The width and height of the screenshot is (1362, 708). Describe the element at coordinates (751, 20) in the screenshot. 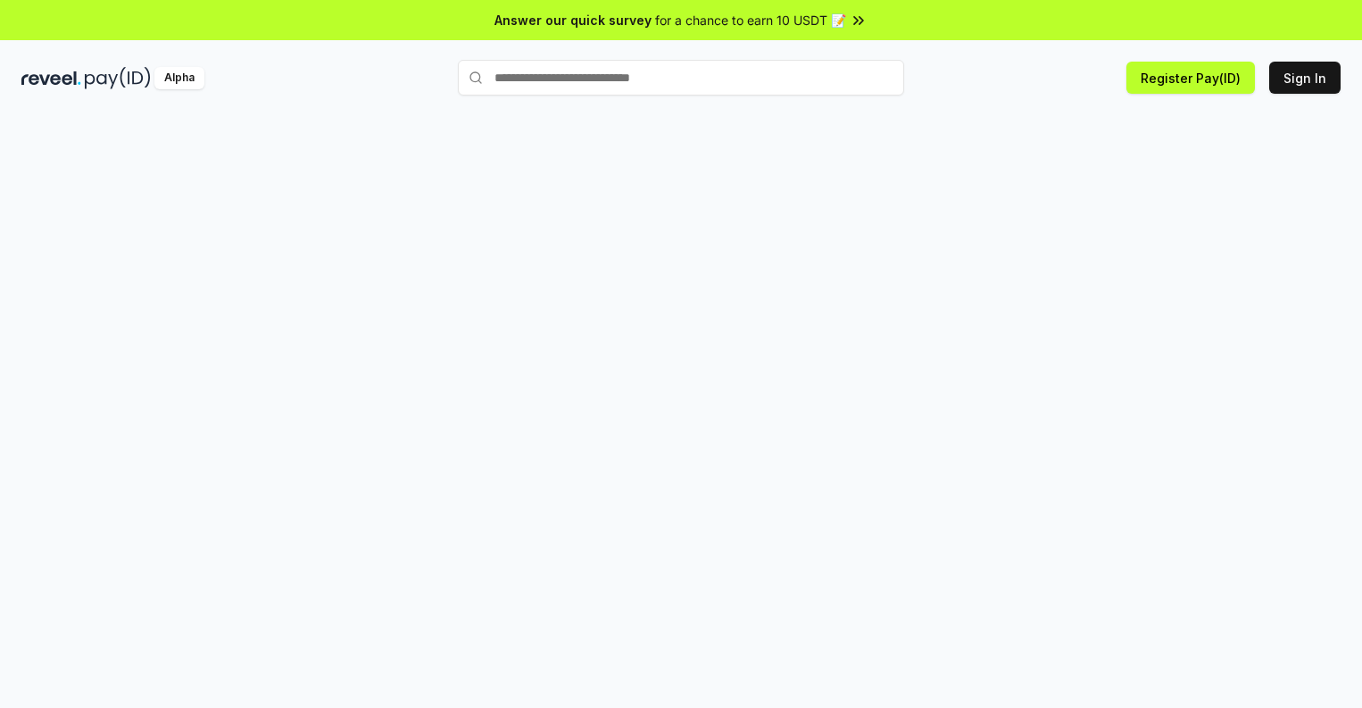

I see `span: for a chance to earn 10 USDT 📝` at that location.